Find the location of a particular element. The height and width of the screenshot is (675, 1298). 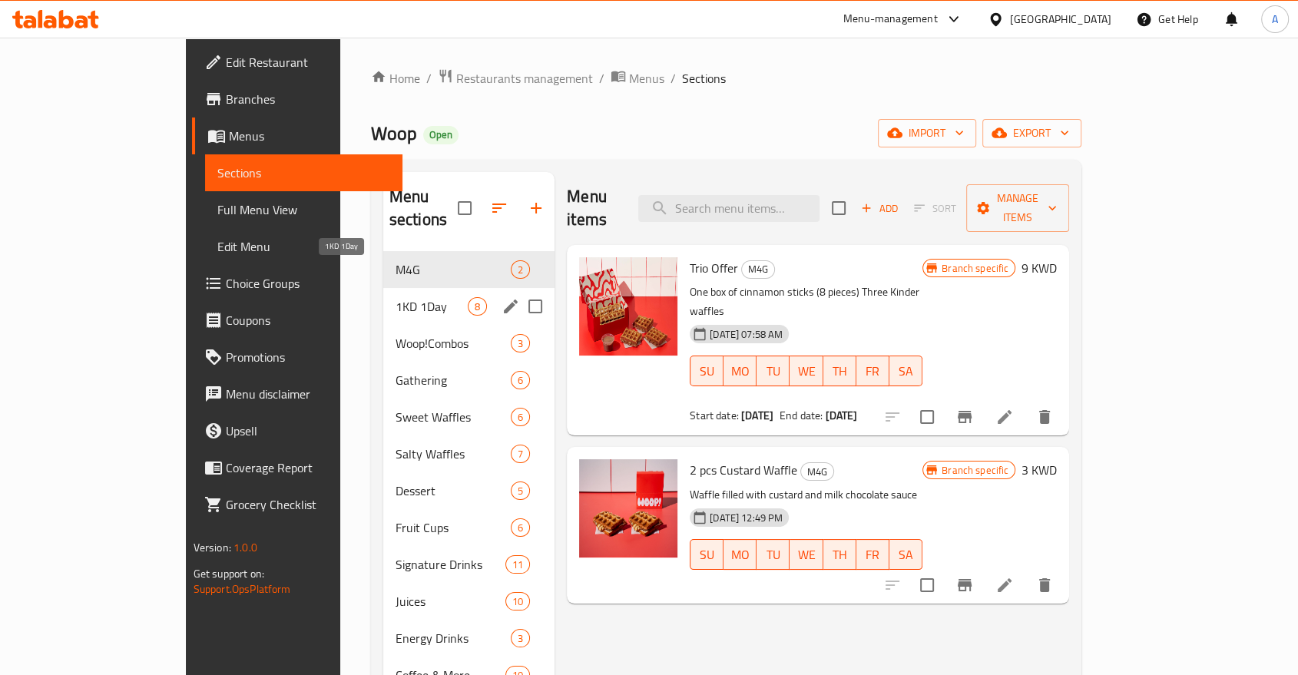

div: Woop!Combos3 is located at coordinates (469, 343).